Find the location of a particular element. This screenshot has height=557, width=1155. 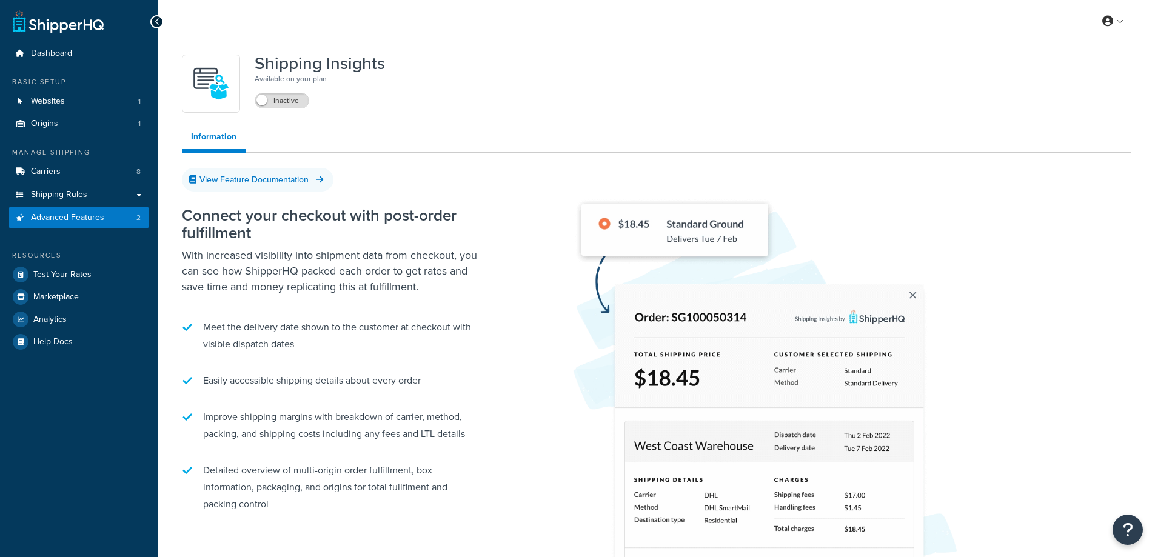

a: Test Your Rates is located at coordinates (79, 275).